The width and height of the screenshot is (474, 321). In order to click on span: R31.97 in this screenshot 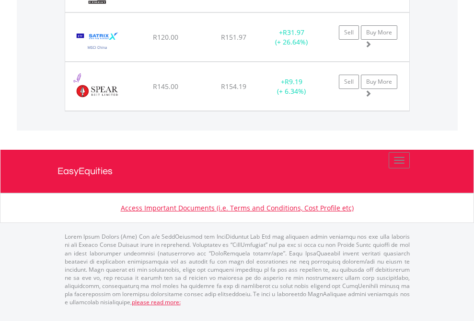, I will do `click(293, 32)`.